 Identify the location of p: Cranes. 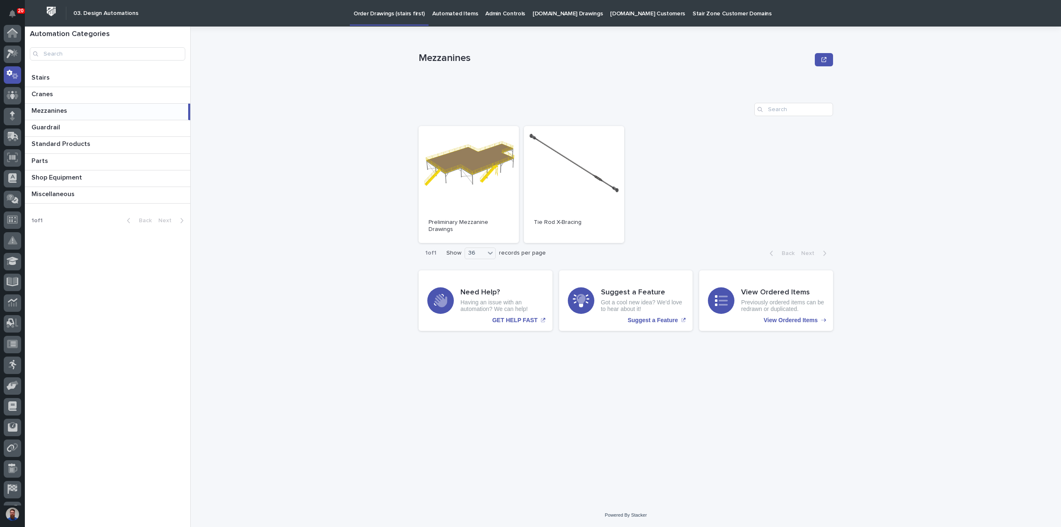
(43, 93).